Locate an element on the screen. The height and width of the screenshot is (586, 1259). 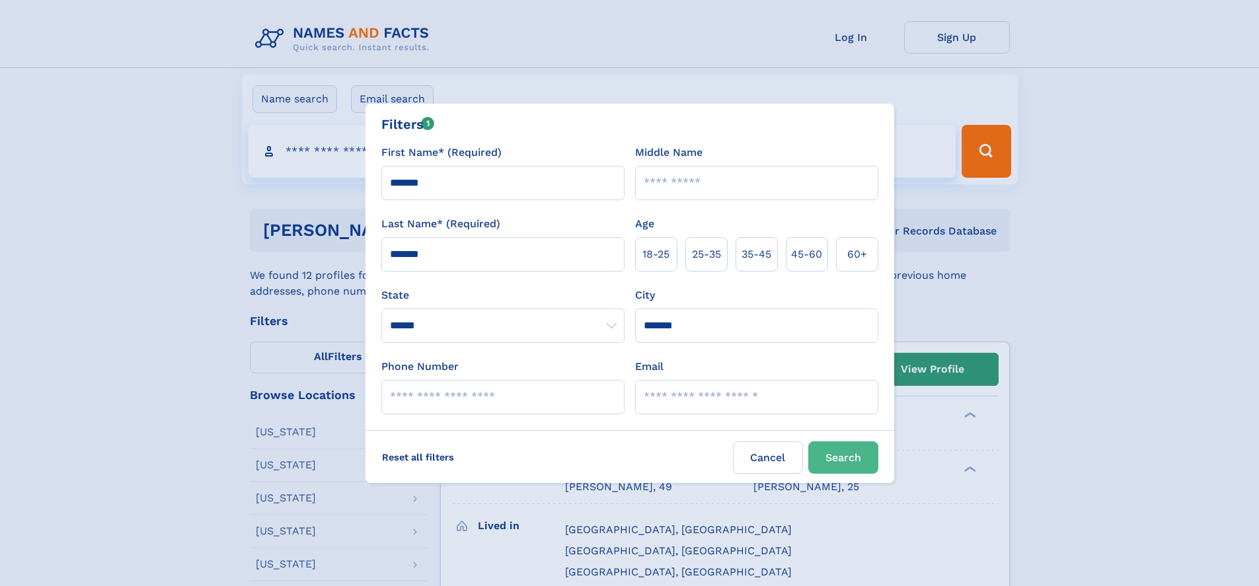
label: State is located at coordinates (503, 296).